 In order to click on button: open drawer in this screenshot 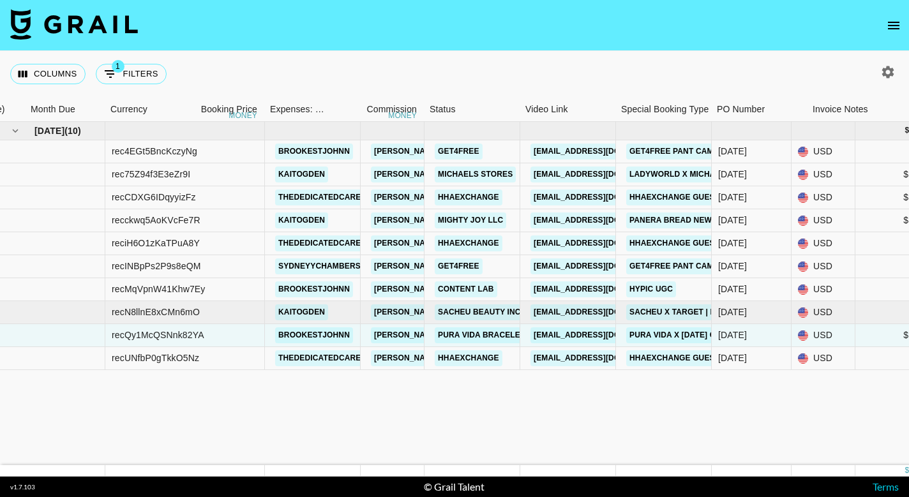, I will do `click(893, 26)`.